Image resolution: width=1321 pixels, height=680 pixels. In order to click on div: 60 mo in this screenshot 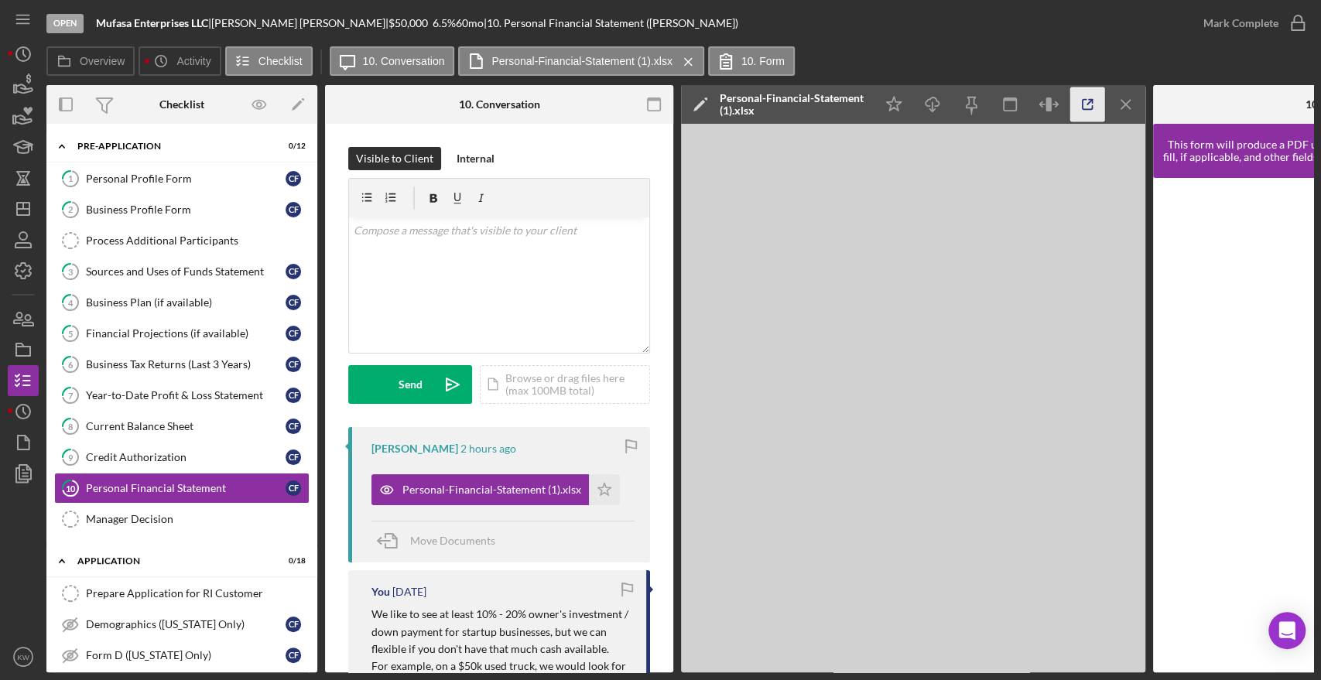, I will do `click(470, 23)`.